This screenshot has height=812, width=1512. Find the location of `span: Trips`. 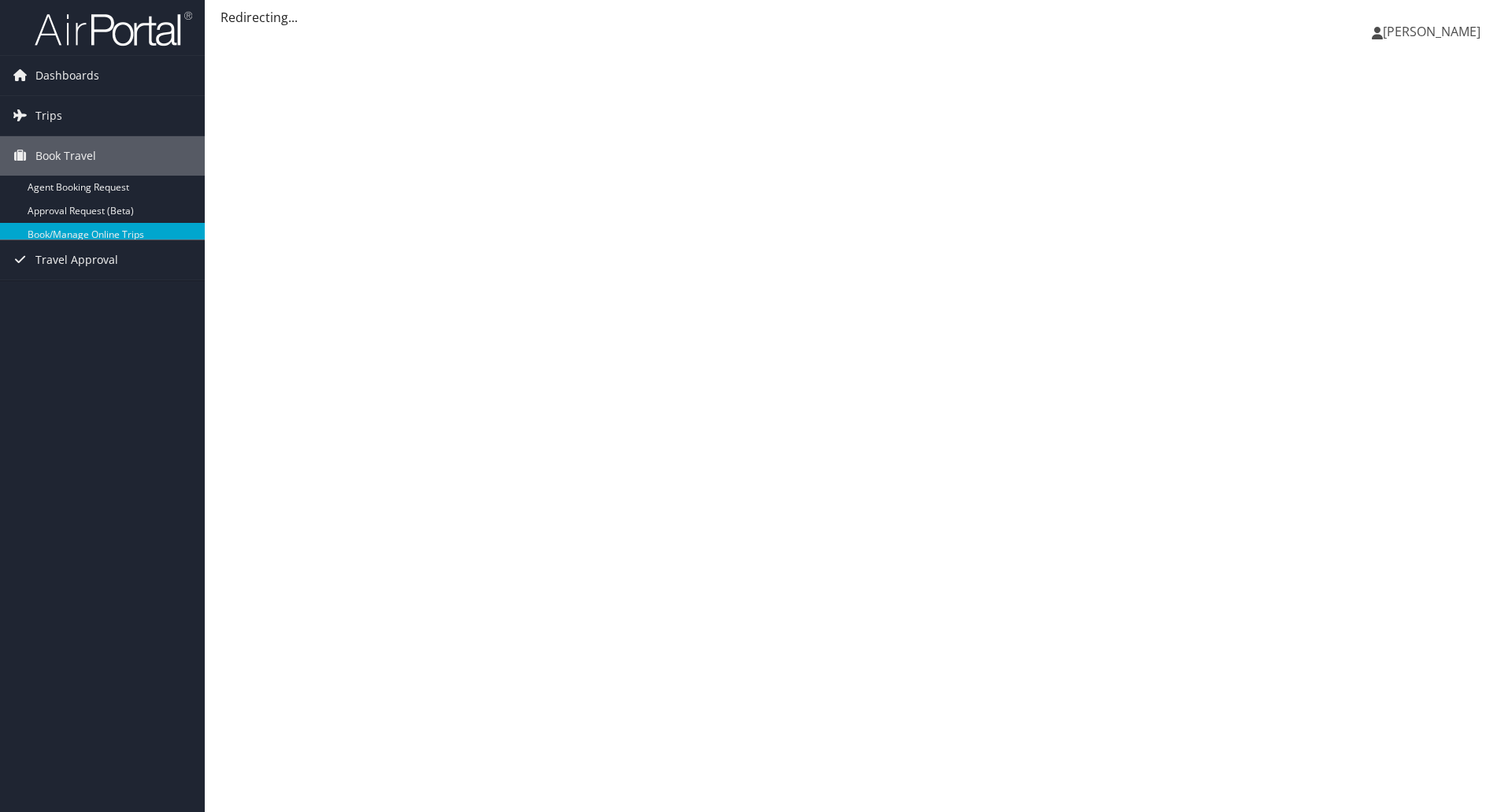

span: Trips is located at coordinates (49, 116).